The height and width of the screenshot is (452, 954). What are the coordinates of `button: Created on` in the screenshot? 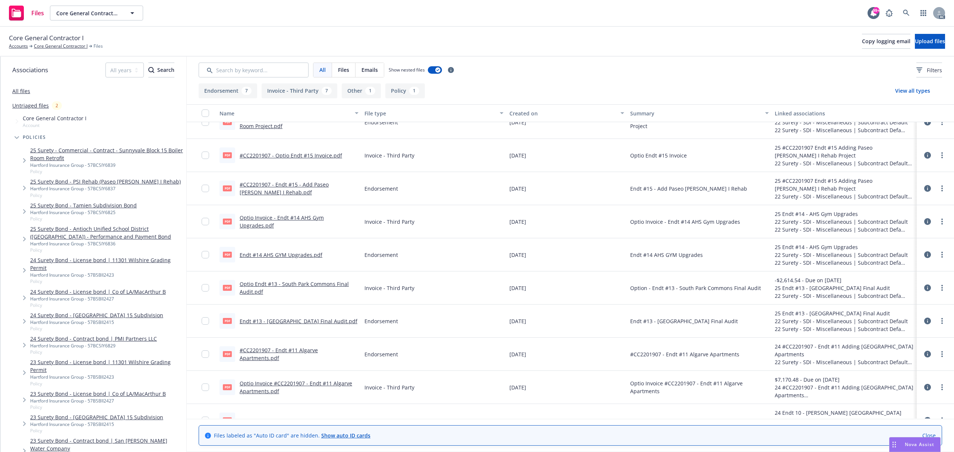 It's located at (567, 113).